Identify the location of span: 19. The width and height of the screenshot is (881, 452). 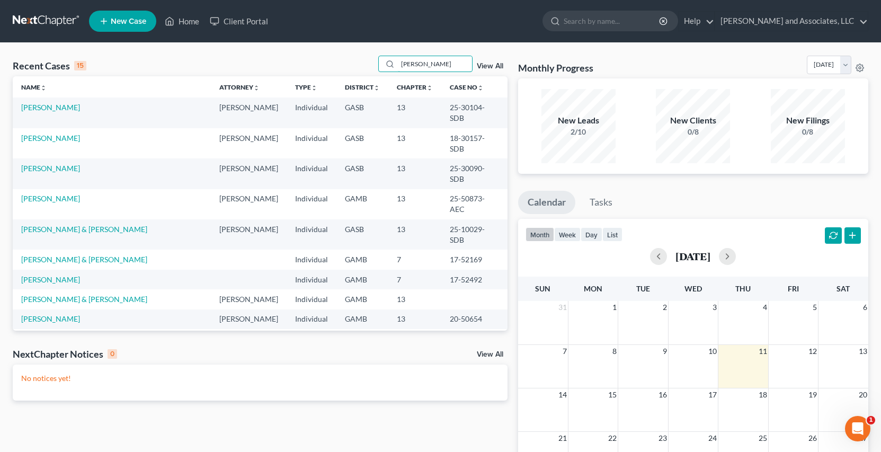
(813, 395).